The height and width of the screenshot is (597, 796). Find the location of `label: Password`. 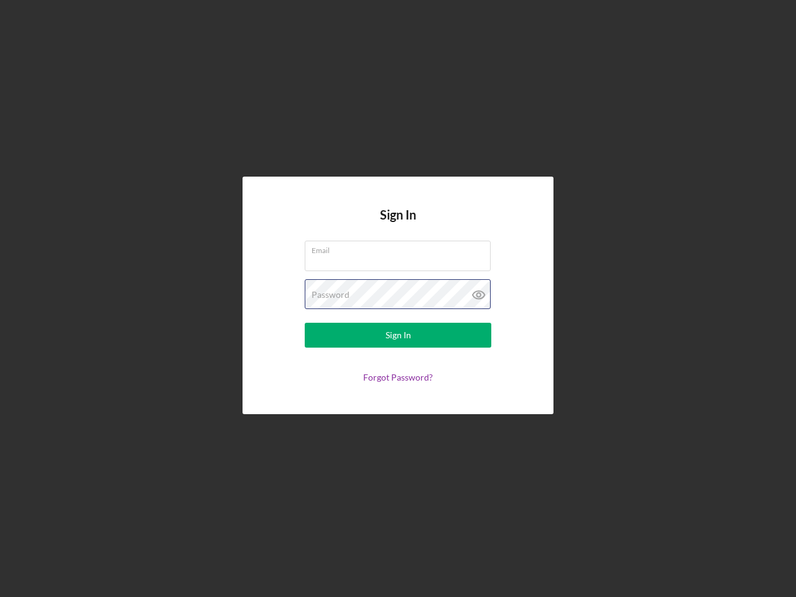

label: Password is located at coordinates (330, 295).